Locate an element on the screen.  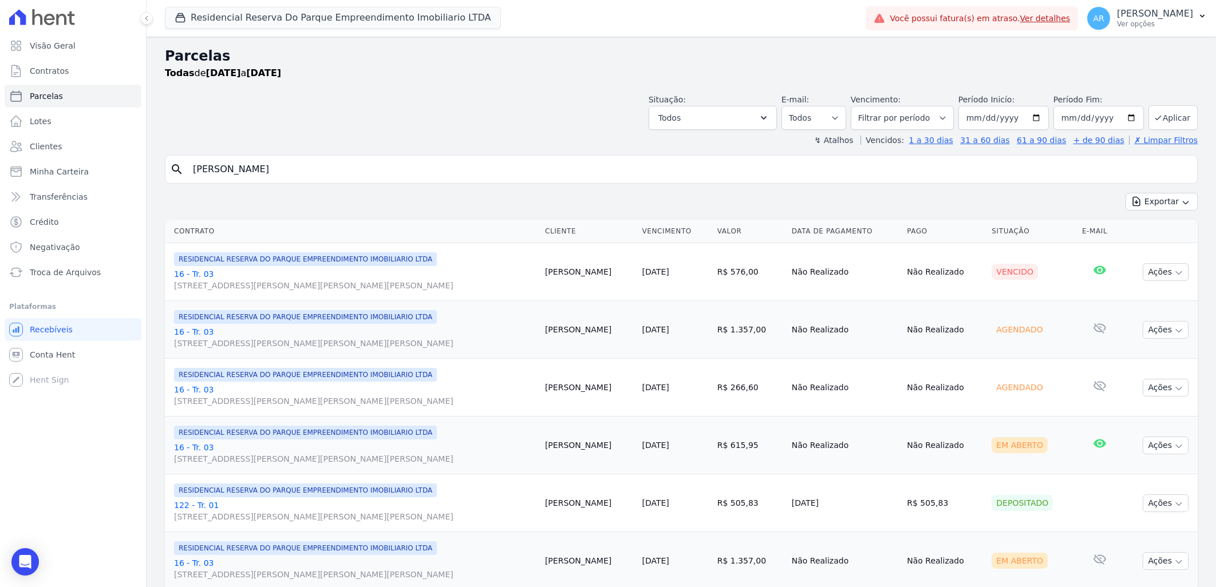
th: Pago is located at coordinates (945, 231).